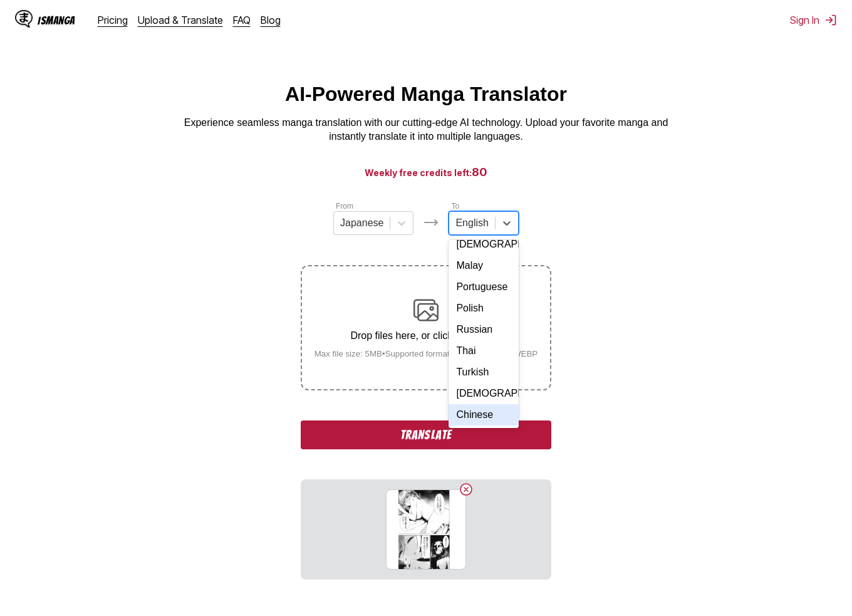 The width and height of the screenshot is (852, 616). I want to click on p: Experience seamless manga translation with our cutting-edge AI technology. Upload your favorite m..., so click(426, 130).